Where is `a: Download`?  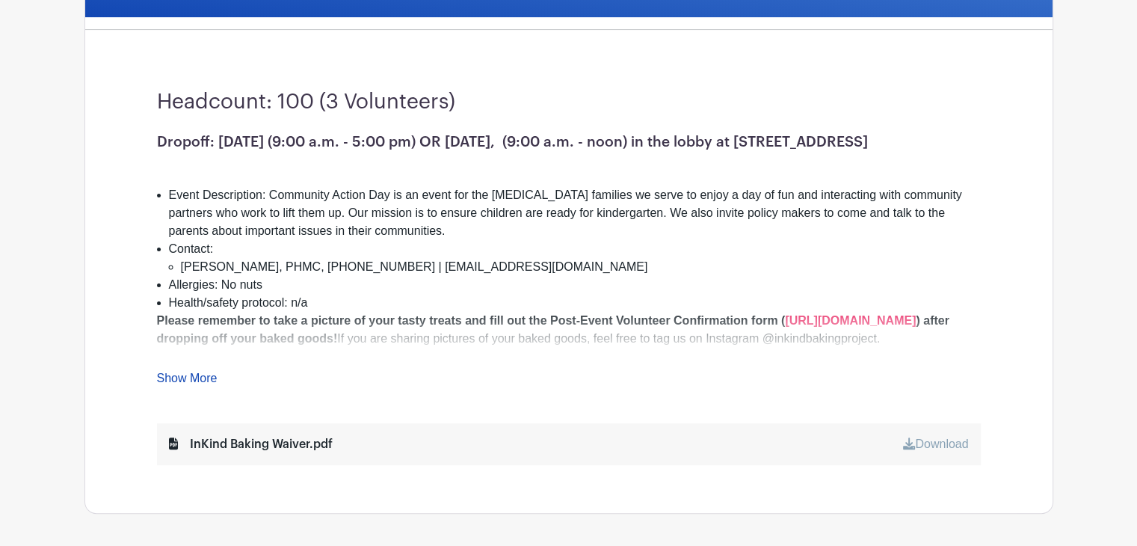
a: Download is located at coordinates (935, 443).